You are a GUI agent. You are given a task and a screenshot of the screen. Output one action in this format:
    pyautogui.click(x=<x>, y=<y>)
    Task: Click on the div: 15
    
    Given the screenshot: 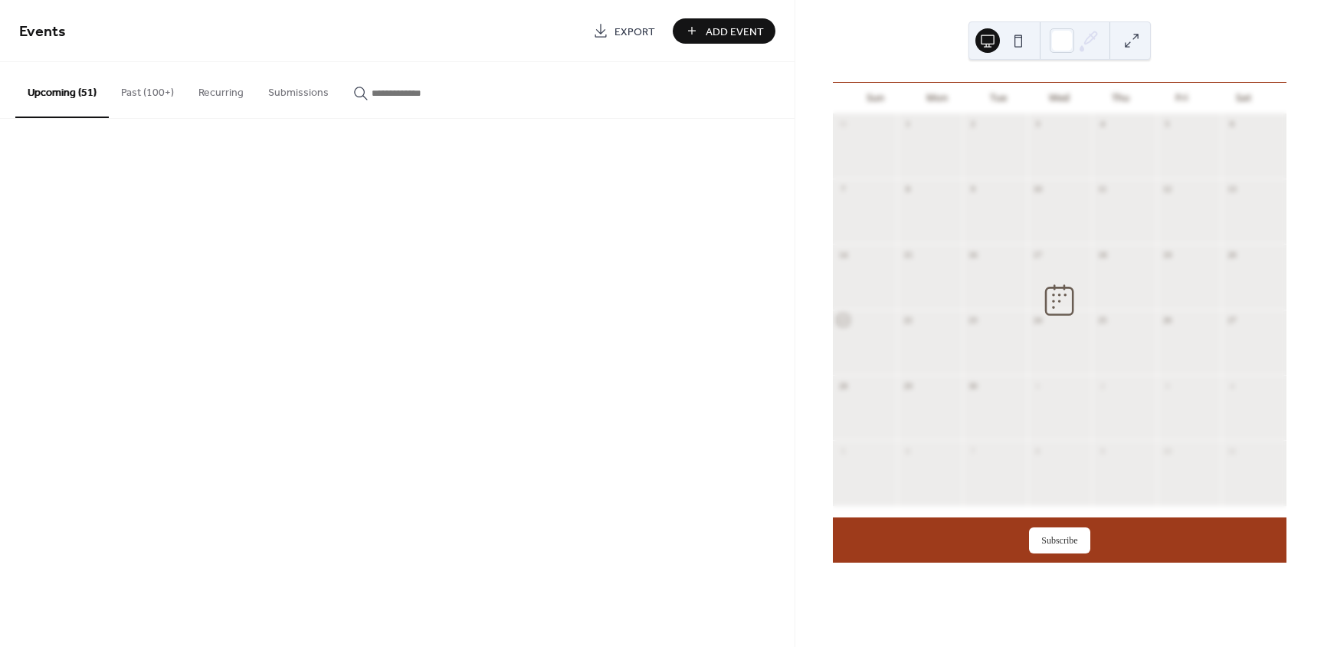 What is the action you would take?
    pyautogui.click(x=907, y=254)
    